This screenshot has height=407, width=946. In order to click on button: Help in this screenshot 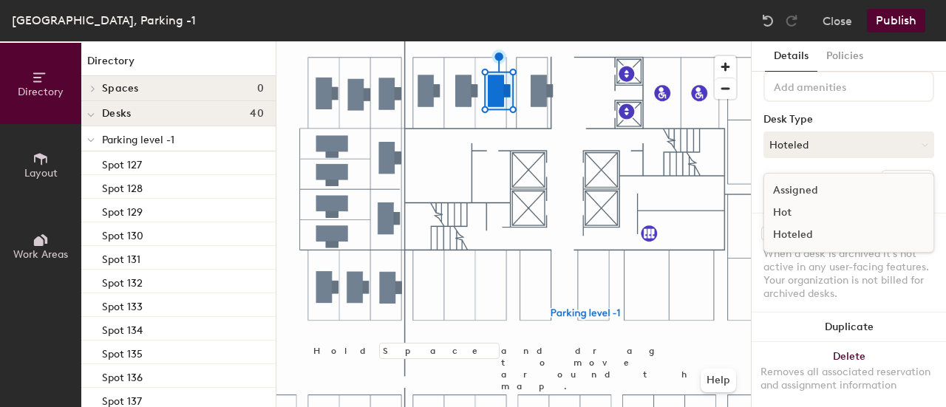, I will do `click(719, 381)`.